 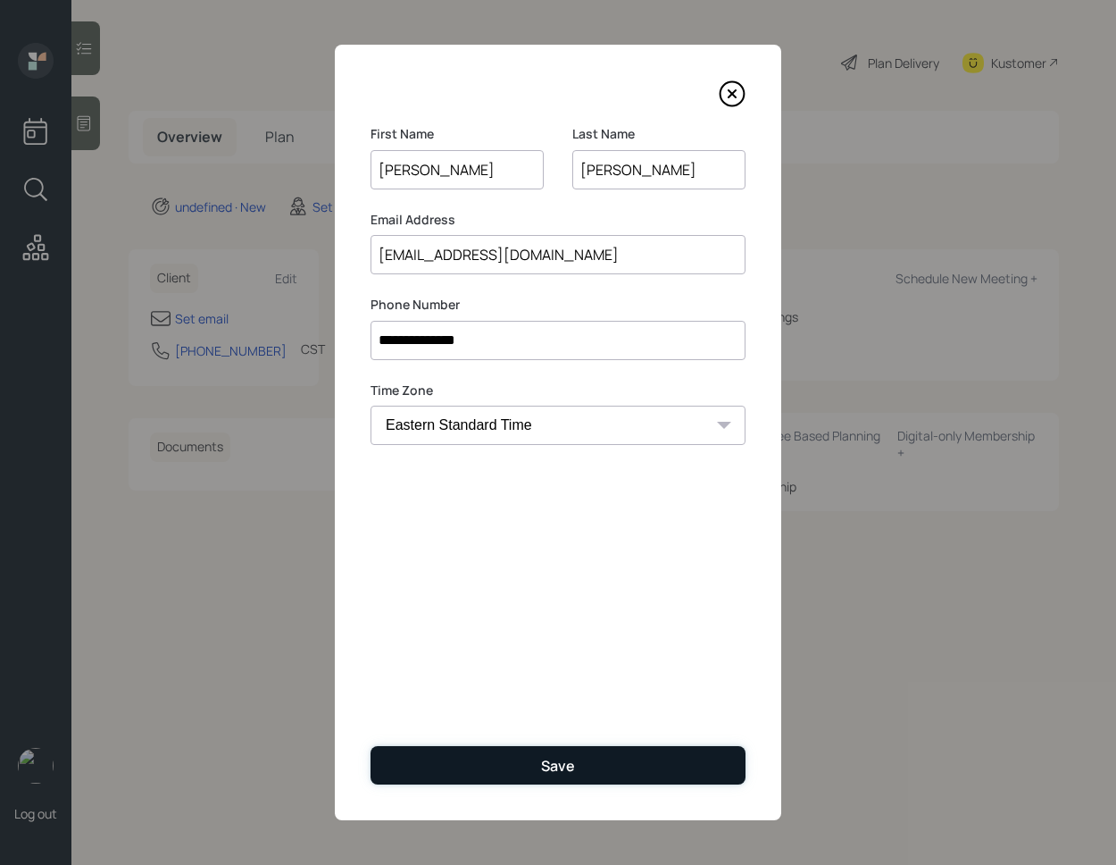 I want to click on label: First Name, so click(x=457, y=134).